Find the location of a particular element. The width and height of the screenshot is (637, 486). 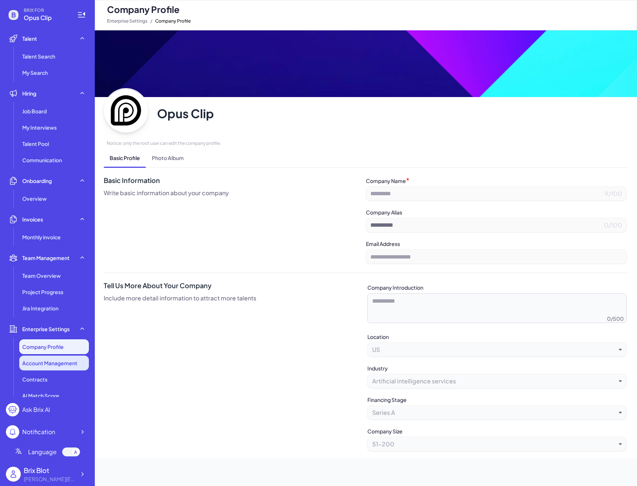

label: Company Introduction is located at coordinates (395, 287).